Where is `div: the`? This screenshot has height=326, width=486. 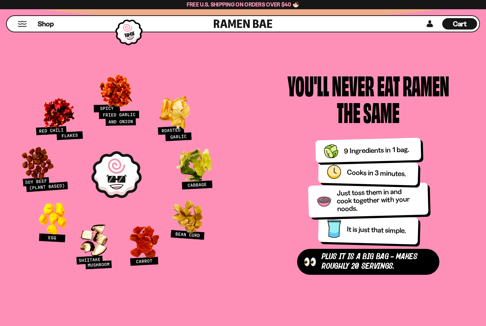
div: the is located at coordinates (349, 112).